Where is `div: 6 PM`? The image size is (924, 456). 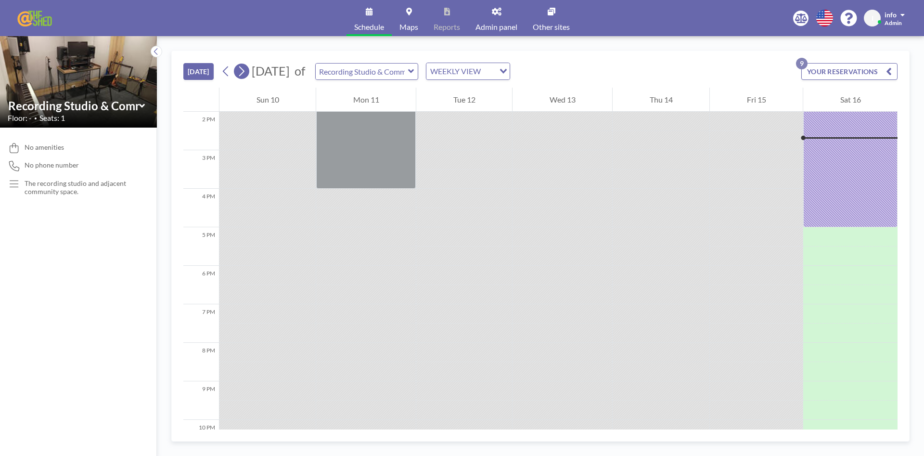 div: 6 PM is located at coordinates (201, 285).